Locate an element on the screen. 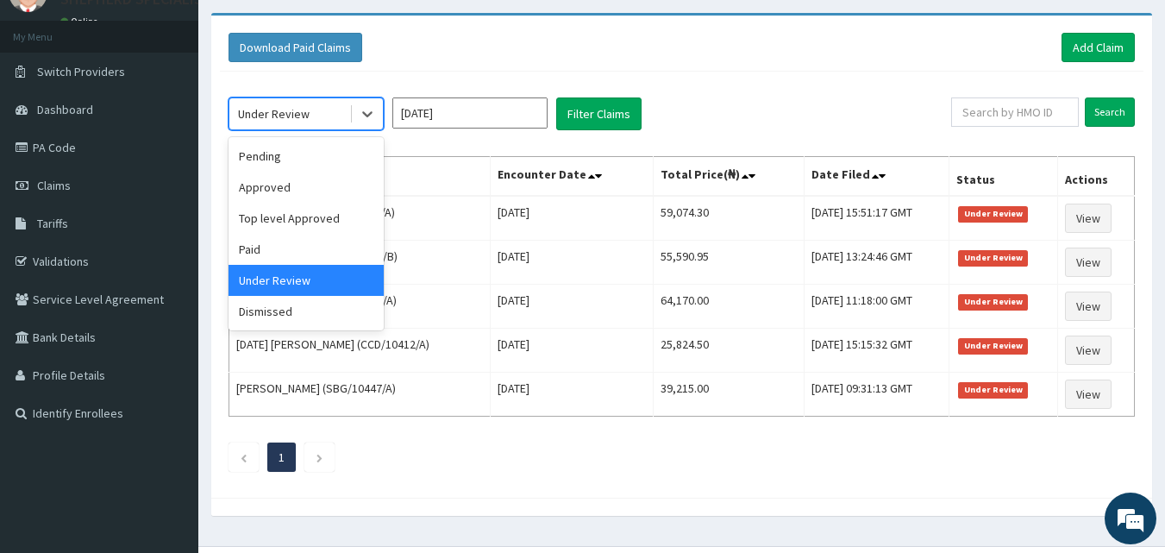 The image size is (1165, 553). th: Total Price(₦) is located at coordinates (728, 177).